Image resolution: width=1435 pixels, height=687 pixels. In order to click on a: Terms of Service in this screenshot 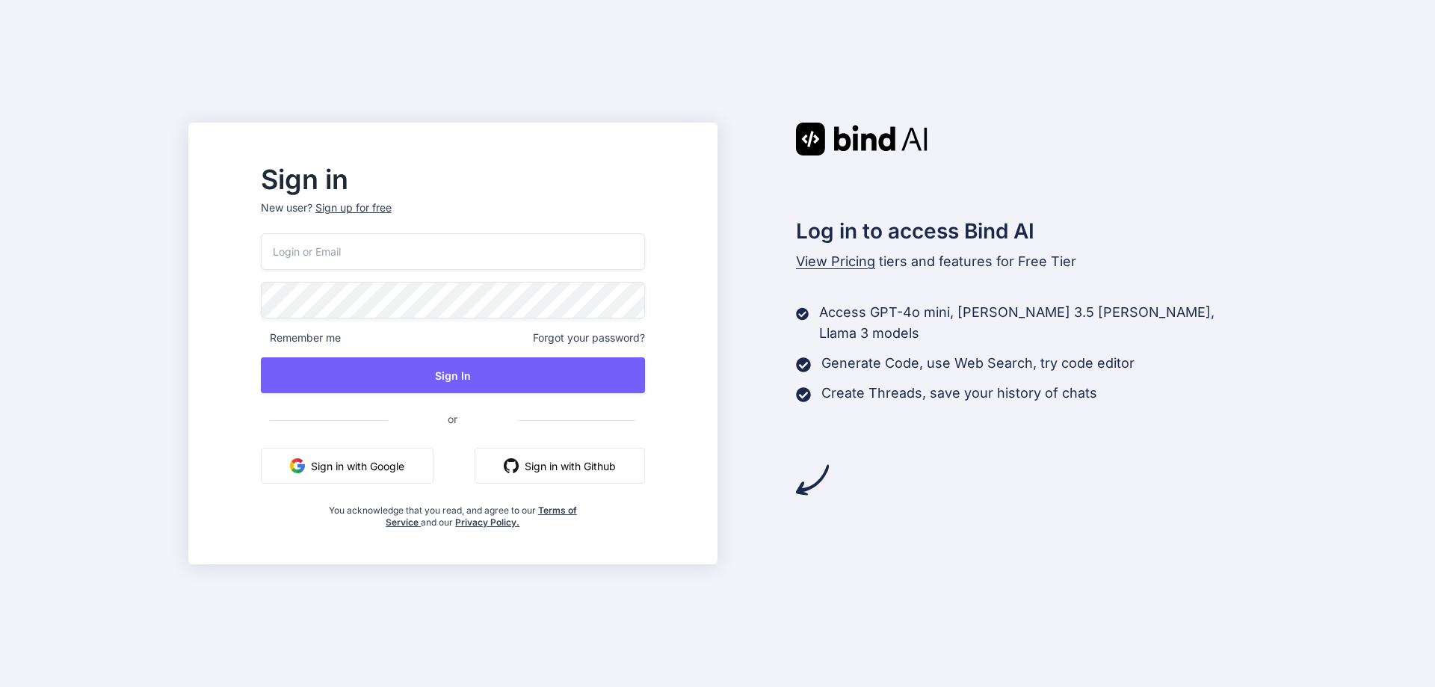, I will do `click(481, 516)`.